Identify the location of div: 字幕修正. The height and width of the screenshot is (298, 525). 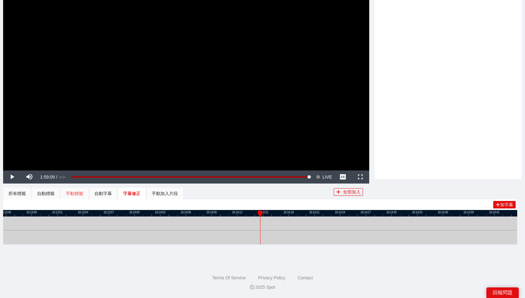
(132, 194).